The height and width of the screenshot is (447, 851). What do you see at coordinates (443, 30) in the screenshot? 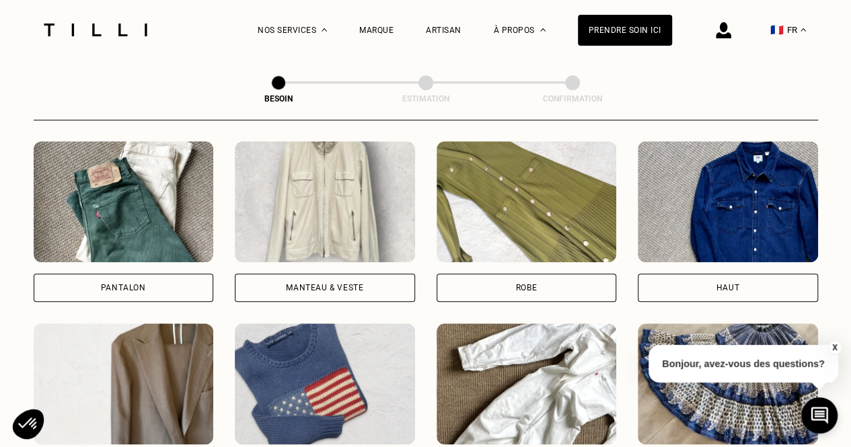
I see `div: Artisan` at bounding box center [443, 30].